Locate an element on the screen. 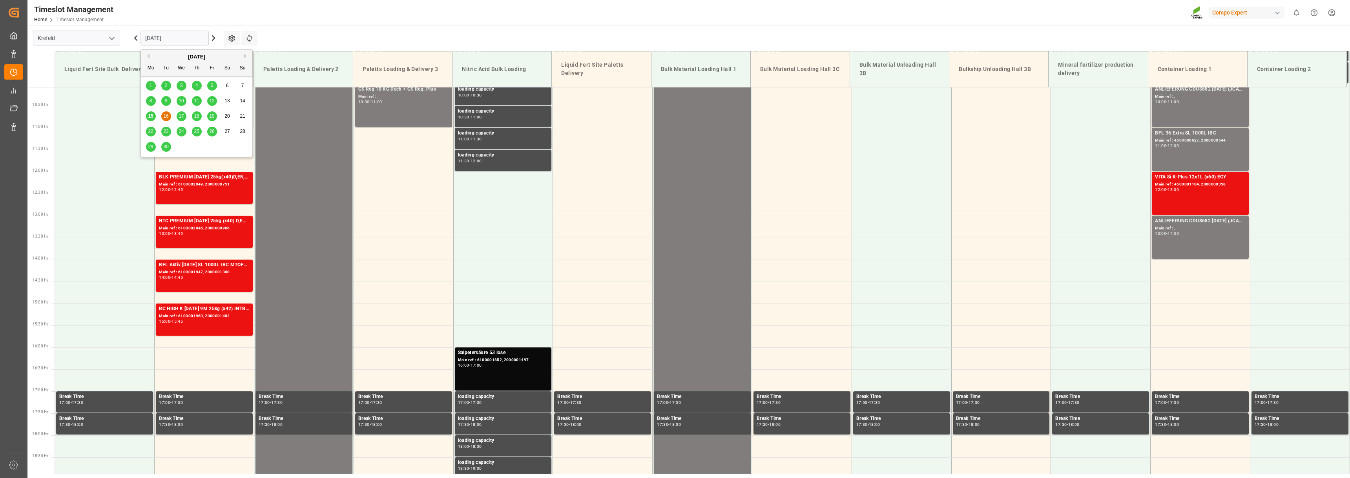 This screenshot has width=1350, height=478. span: 13 is located at coordinates (227, 101).